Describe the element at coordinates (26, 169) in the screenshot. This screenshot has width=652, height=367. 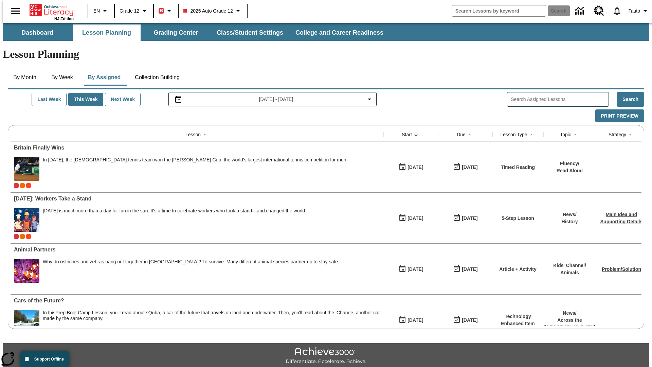
I see `img: British tennis player Andy Murray, extending his whole body to reach a ball during a tennis match...` at that location.